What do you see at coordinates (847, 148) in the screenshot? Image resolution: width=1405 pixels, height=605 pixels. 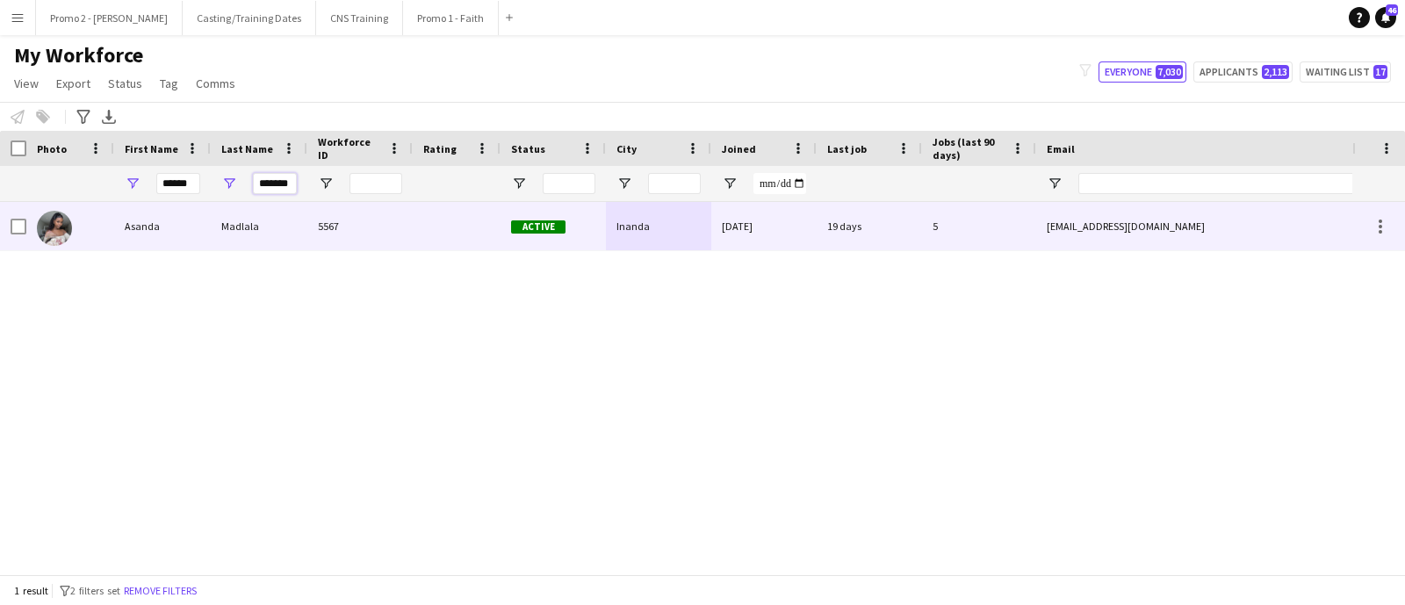 I see `span: Last job` at bounding box center [847, 148].